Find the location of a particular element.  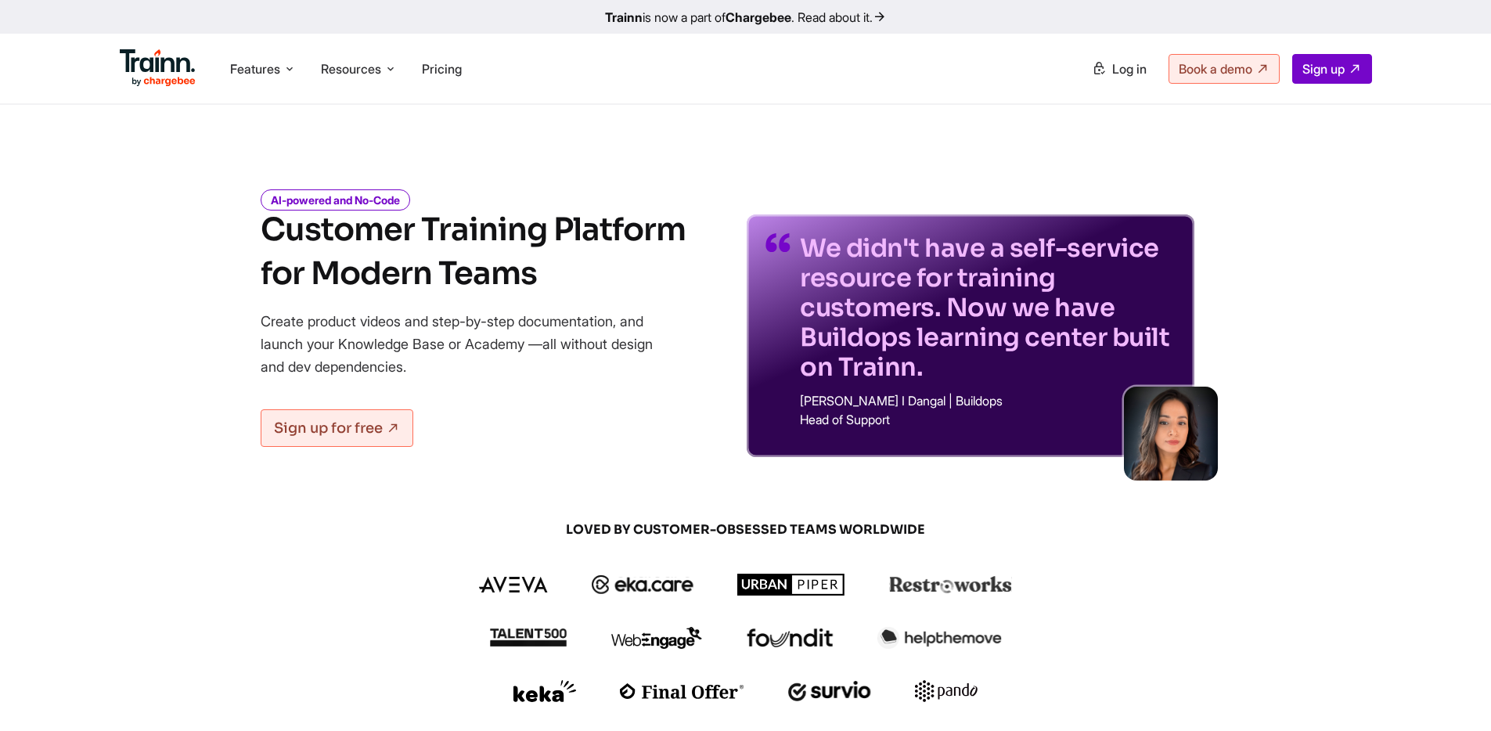

img: survio logo is located at coordinates (829, 691).